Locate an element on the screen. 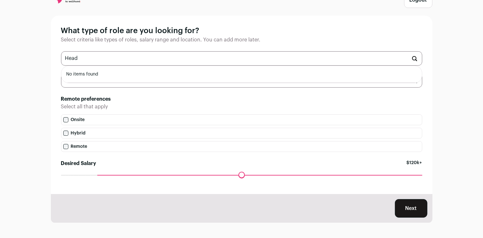 Image resolution: width=483 pixels, height=238 pixels. input: Remote is located at coordinates (66, 146).